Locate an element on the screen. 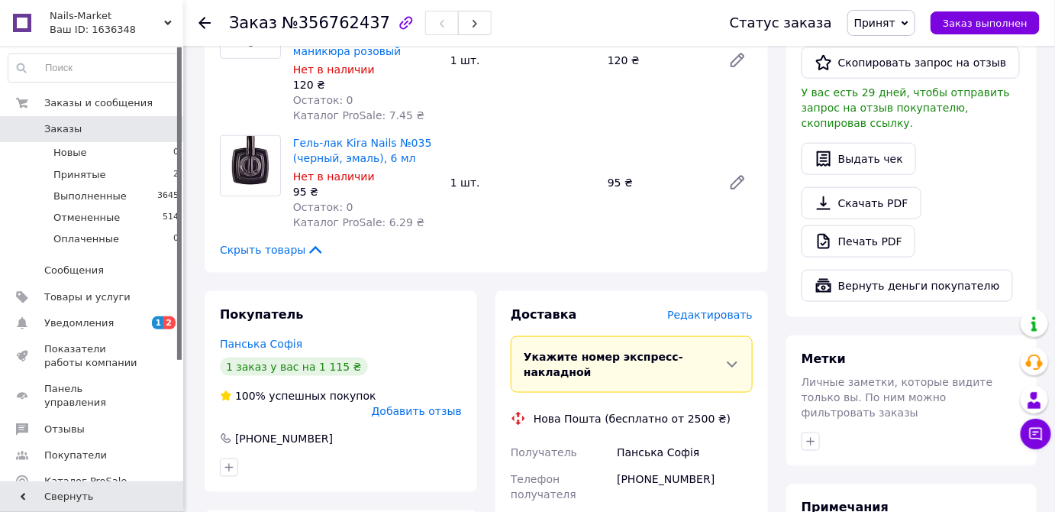 This screenshot has width=1055, height=512. div: Вернуться назад is located at coordinates (205, 23).